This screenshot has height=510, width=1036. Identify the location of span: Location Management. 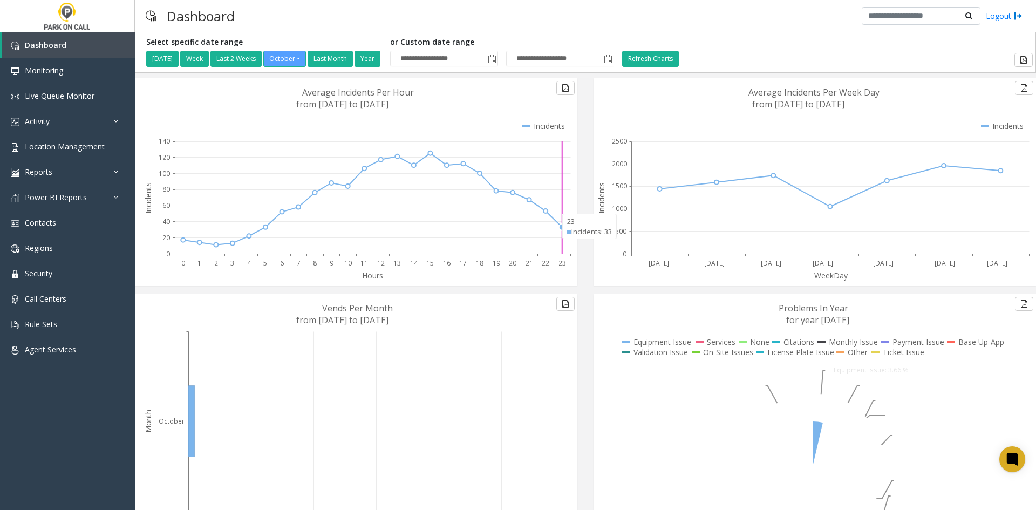
(65, 146).